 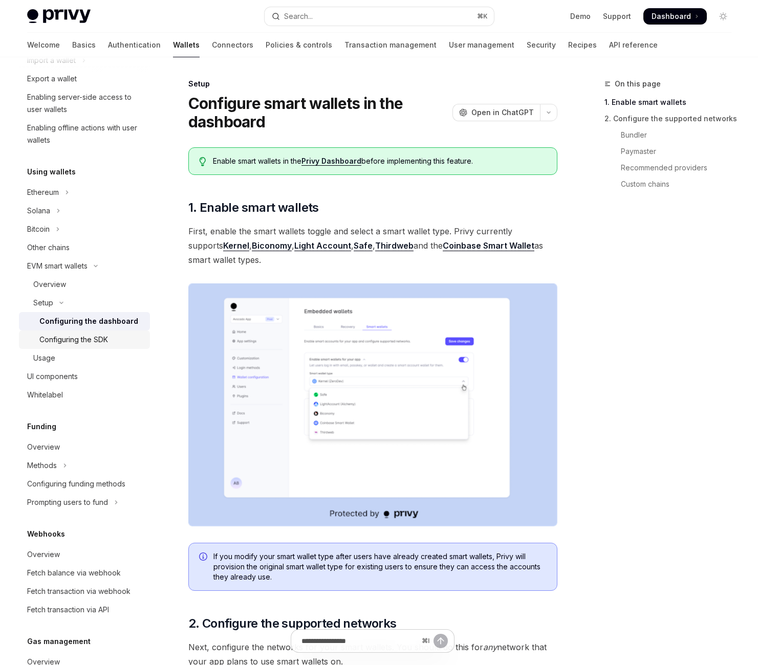 I want to click on div: Configuring funding methods, so click(x=76, y=484).